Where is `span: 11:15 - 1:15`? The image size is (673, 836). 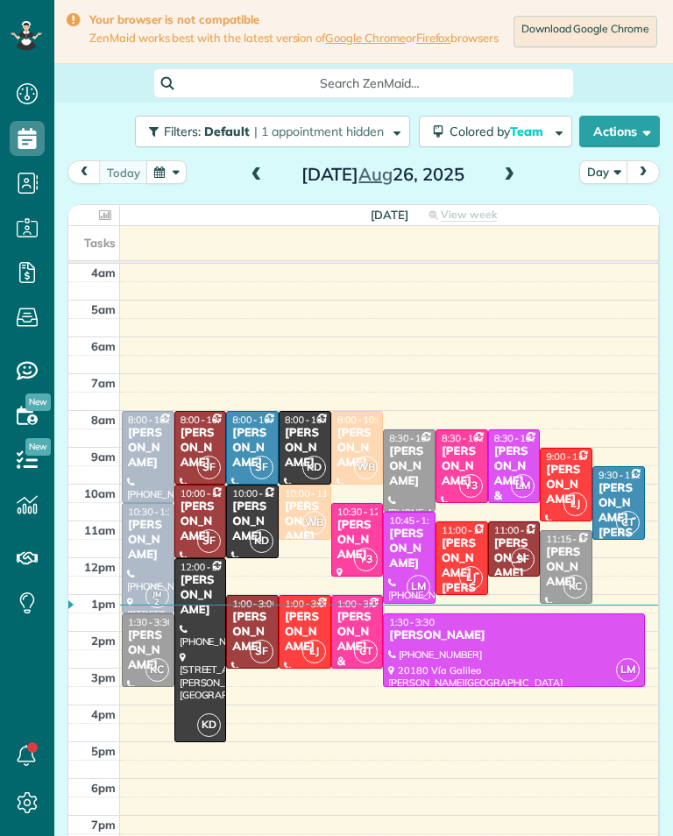 span: 11:15 - 1:15 is located at coordinates (571, 539).